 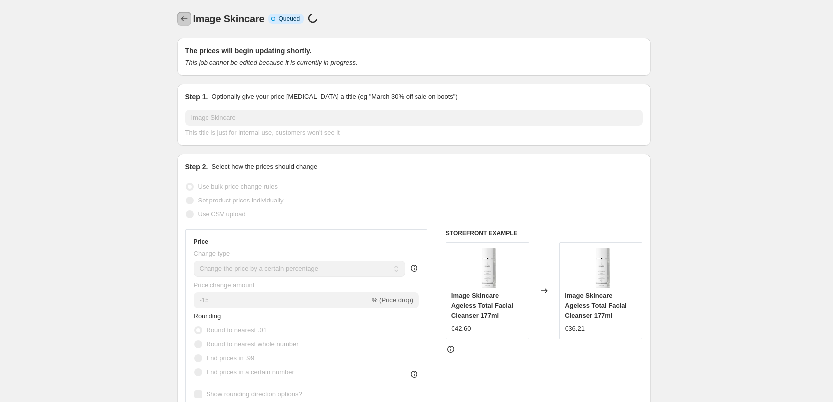 What do you see at coordinates (281, 300) in the screenshot?
I see `input: -15` at bounding box center [281, 300].